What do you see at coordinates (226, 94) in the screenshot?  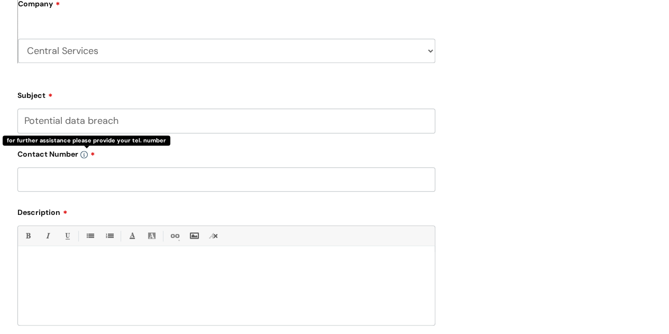 I see `label: Subject` at bounding box center [226, 94].